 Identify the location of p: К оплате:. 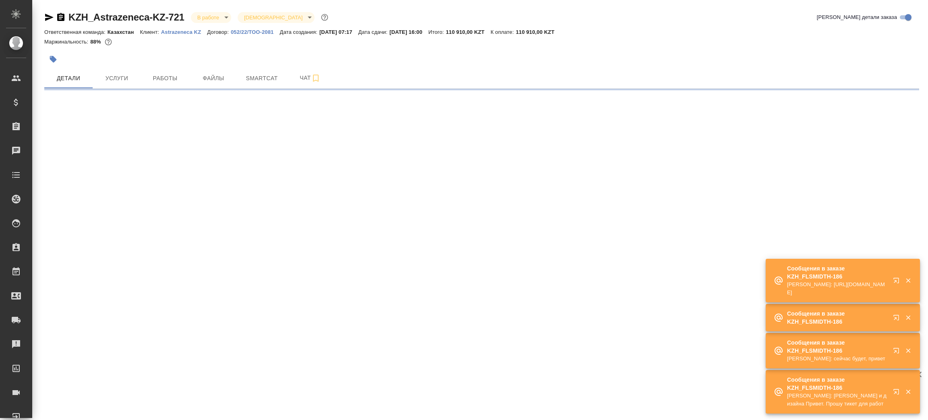
(503, 32).